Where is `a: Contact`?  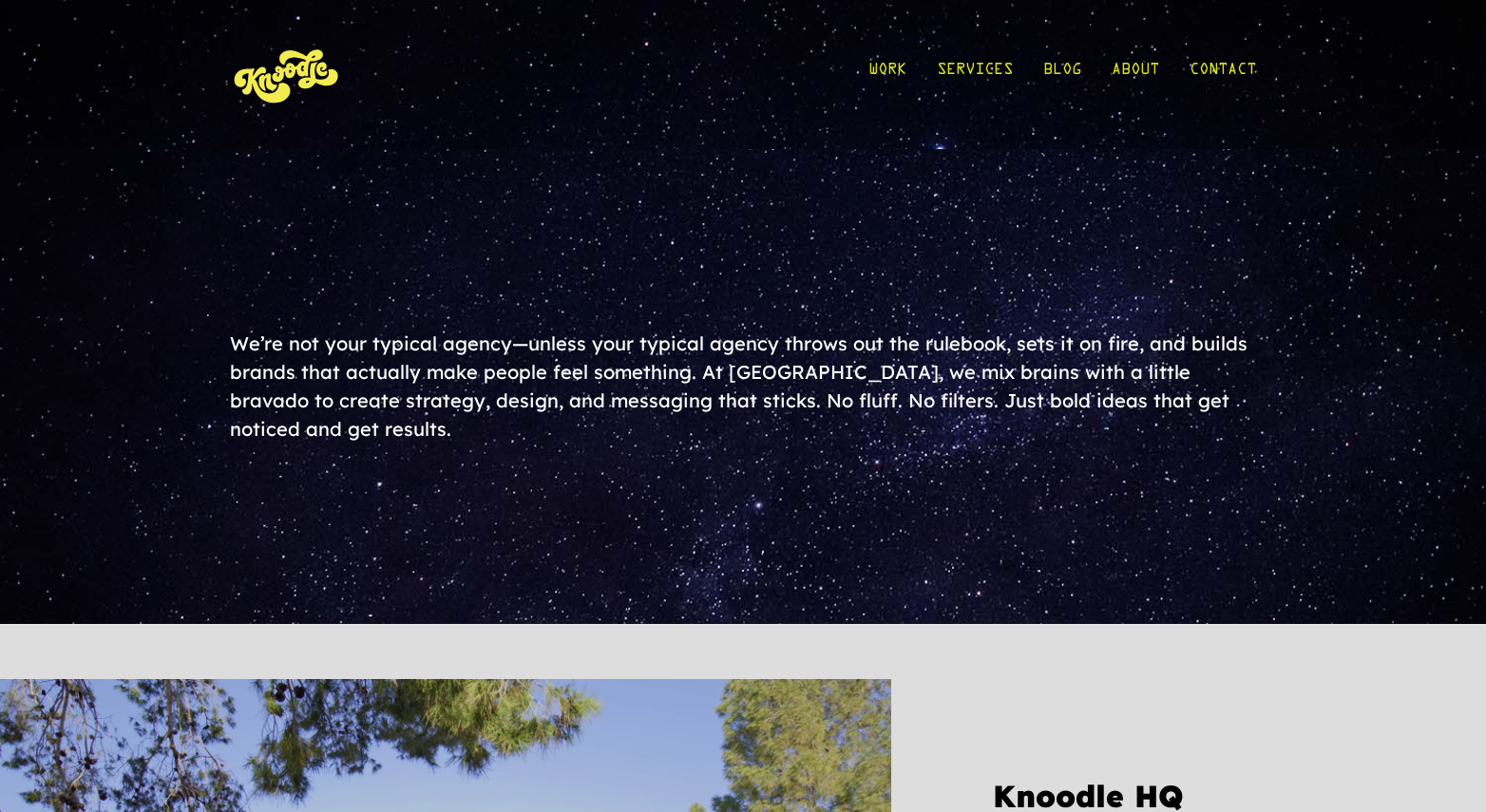 a: Contact is located at coordinates (1222, 74).